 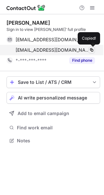 What do you see at coordinates (57, 140) in the screenshot?
I see `span: Notes` at bounding box center [57, 140].